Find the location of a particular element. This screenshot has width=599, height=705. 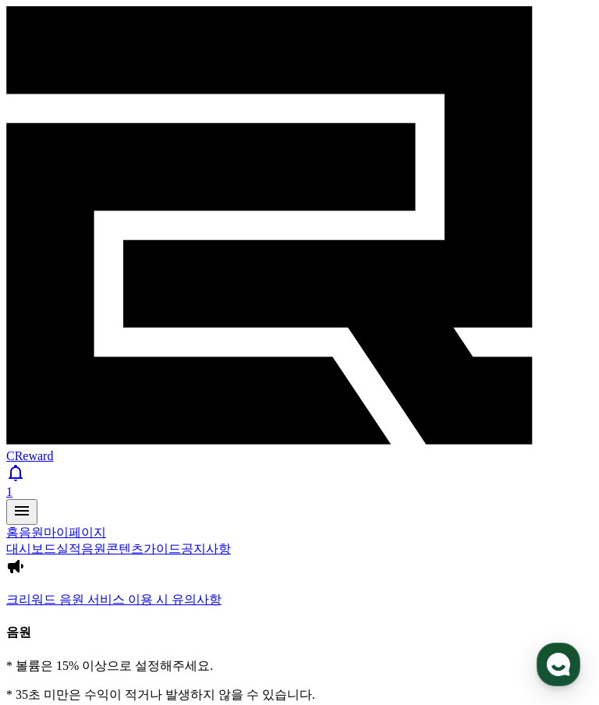

p: * 볼륨은 15% 이상으로 설정해주세요. is located at coordinates (299, 666).